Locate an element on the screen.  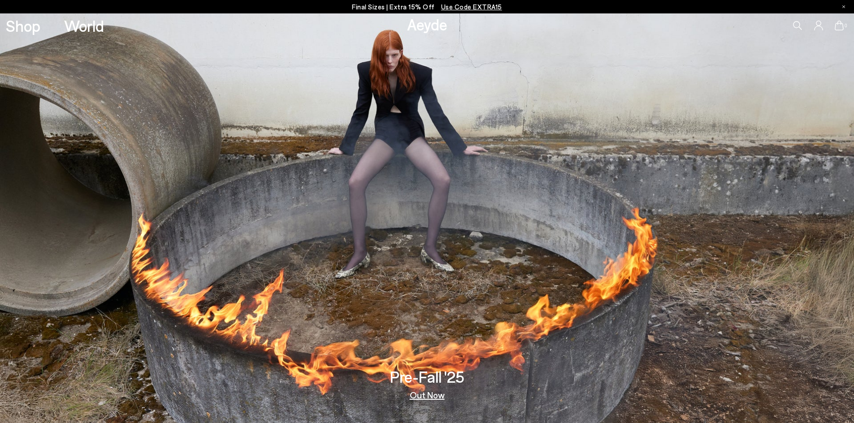
a: World is located at coordinates (84, 26).